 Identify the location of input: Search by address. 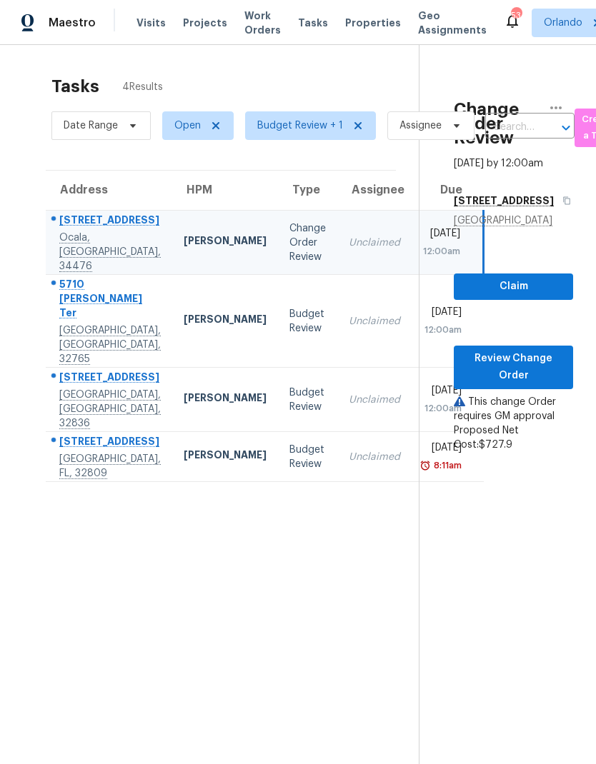
(509, 127).